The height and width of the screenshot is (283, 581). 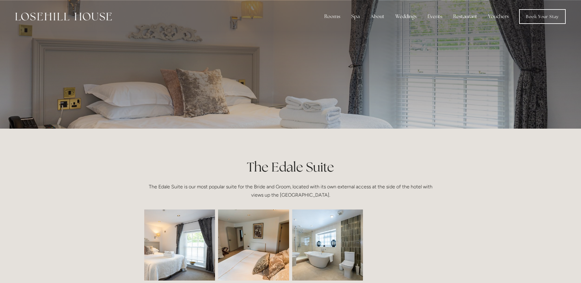 What do you see at coordinates (332, 17) in the screenshot?
I see `div: Rooms` at bounding box center [332, 17].